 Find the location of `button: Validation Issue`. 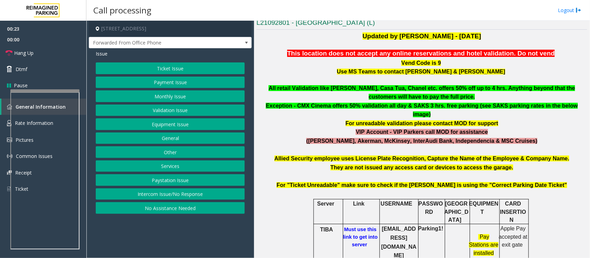

button: Validation Issue is located at coordinates (170, 111).